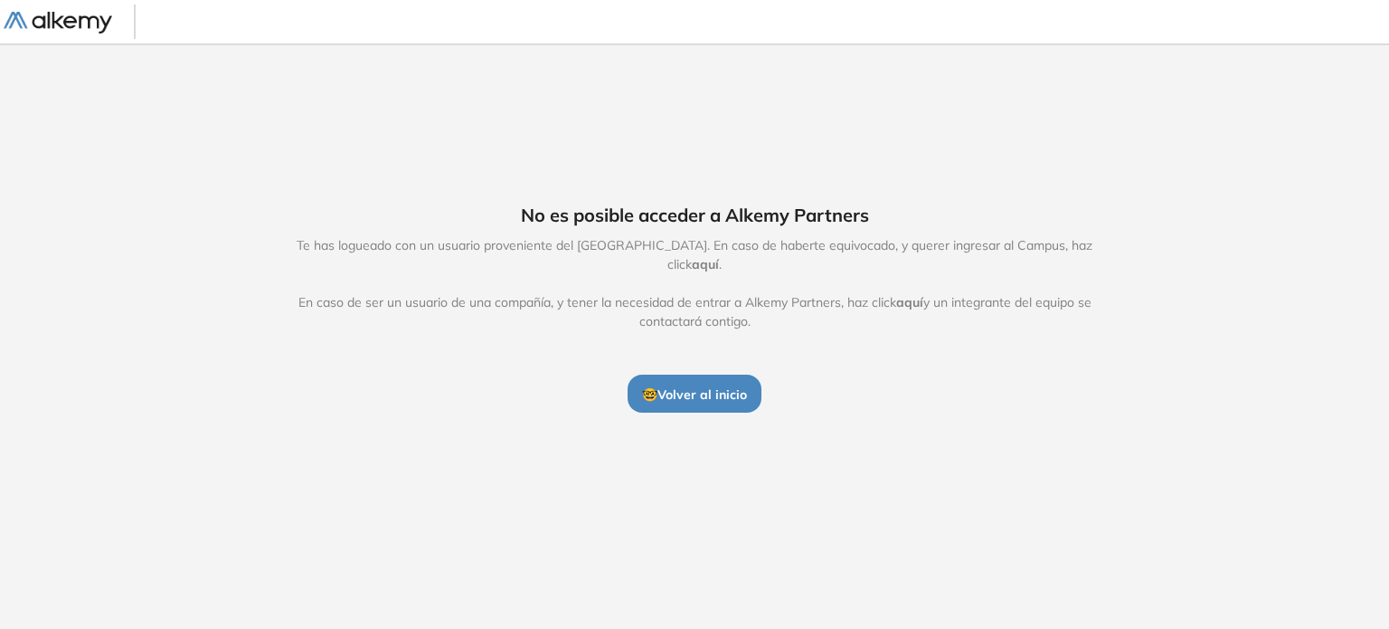 This screenshot has width=1389, height=629. Describe the element at coordinates (58, 23) in the screenshot. I see `img: Logo` at that location.